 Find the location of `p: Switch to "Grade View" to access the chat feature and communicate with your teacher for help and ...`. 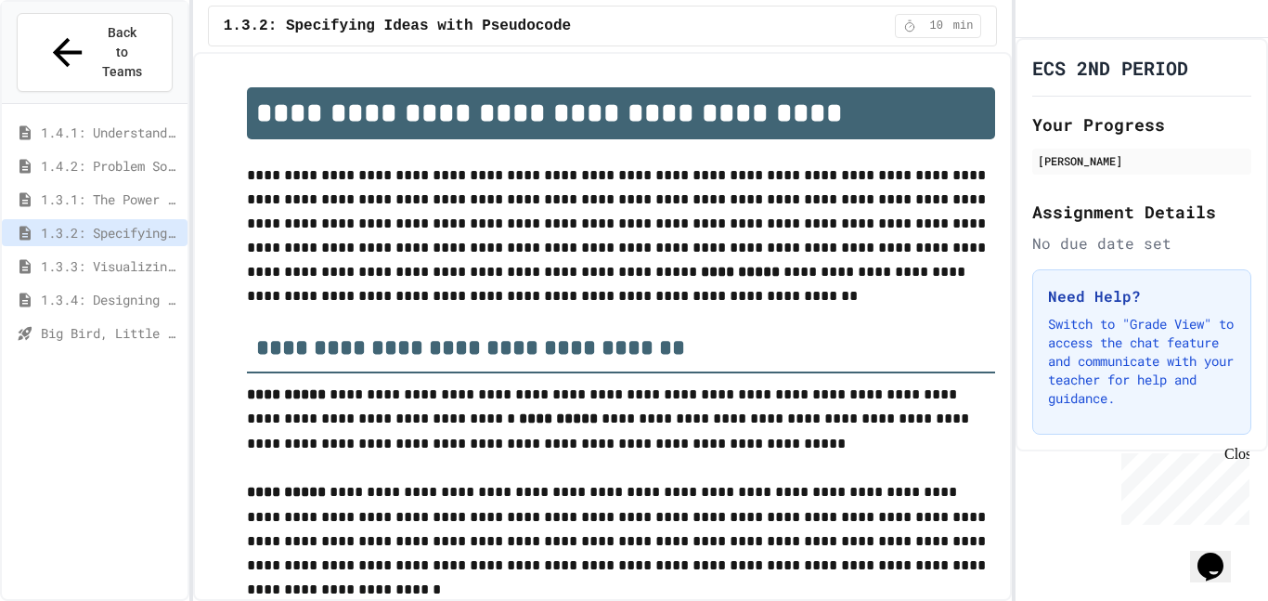

p: Switch to "Grade View" to access the chat feature and communicate with your teacher for help and ... is located at coordinates (1142, 361).